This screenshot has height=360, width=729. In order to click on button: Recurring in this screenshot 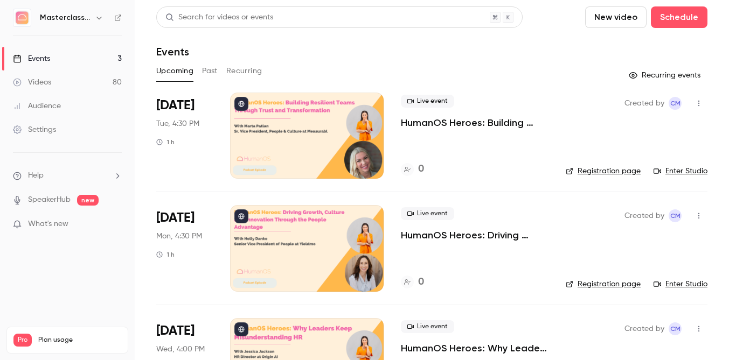, I will do `click(244, 71)`.